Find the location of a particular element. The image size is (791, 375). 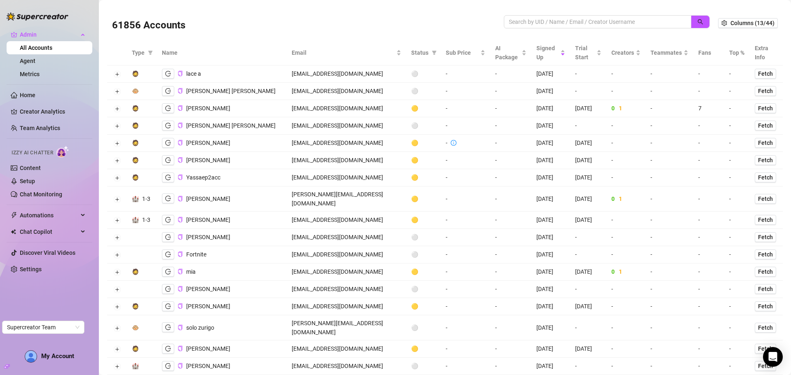

div: Open Intercom Messenger is located at coordinates (773, 357).